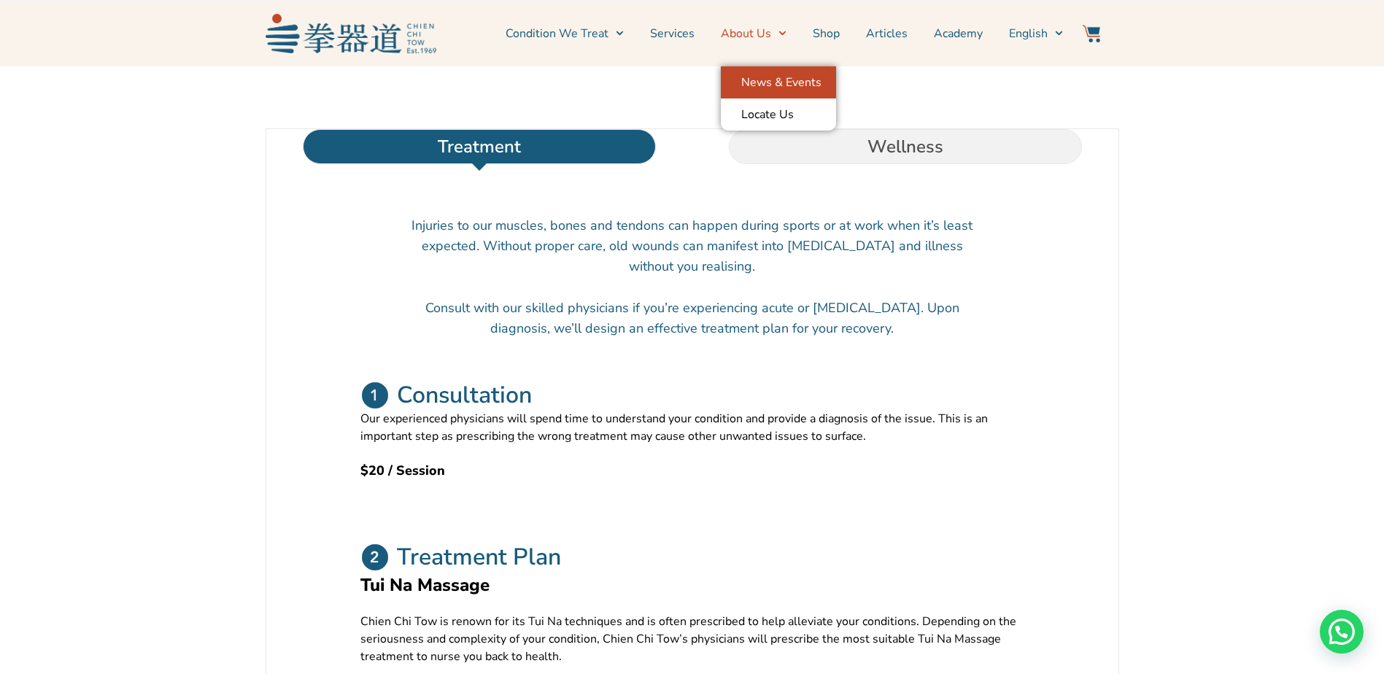 This screenshot has width=1384, height=674. Describe the element at coordinates (692, 585) in the screenshot. I see `h2: Tui Na Massage` at that location.